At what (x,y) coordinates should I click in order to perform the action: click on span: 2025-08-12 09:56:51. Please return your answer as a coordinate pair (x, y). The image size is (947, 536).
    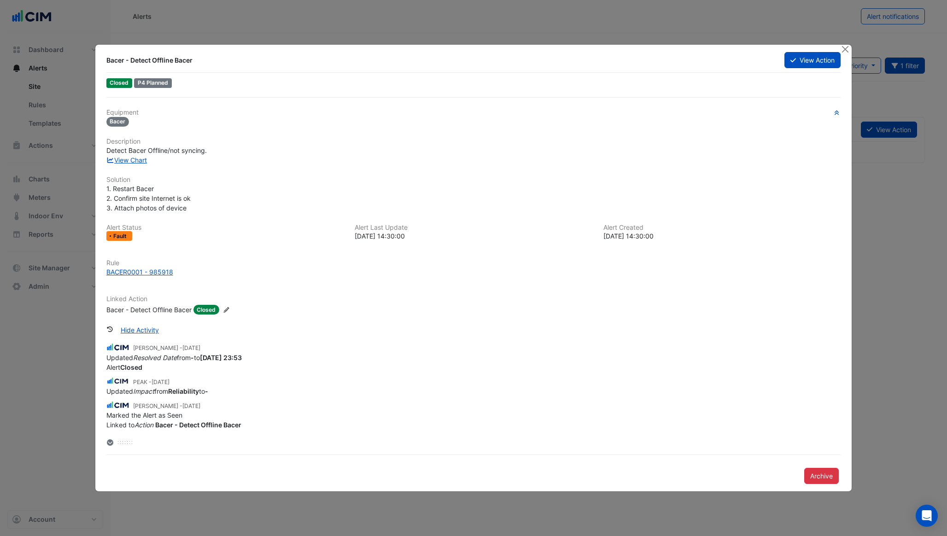
    Looking at the image, I should click on (191, 406).